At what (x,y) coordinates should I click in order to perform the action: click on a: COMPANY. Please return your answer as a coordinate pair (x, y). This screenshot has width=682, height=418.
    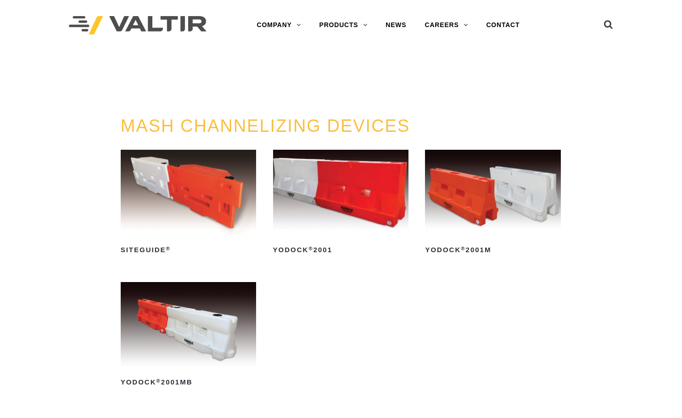
    Looking at the image, I should click on (279, 25).